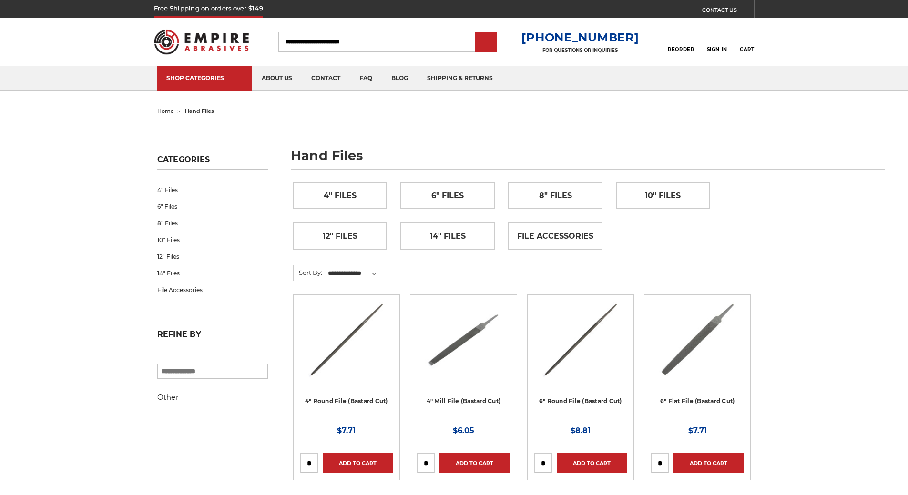 This screenshot has height=495, width=908. Describe the element at coordinates (366, 78) in the screenshot. I see `a: faq` at that location.